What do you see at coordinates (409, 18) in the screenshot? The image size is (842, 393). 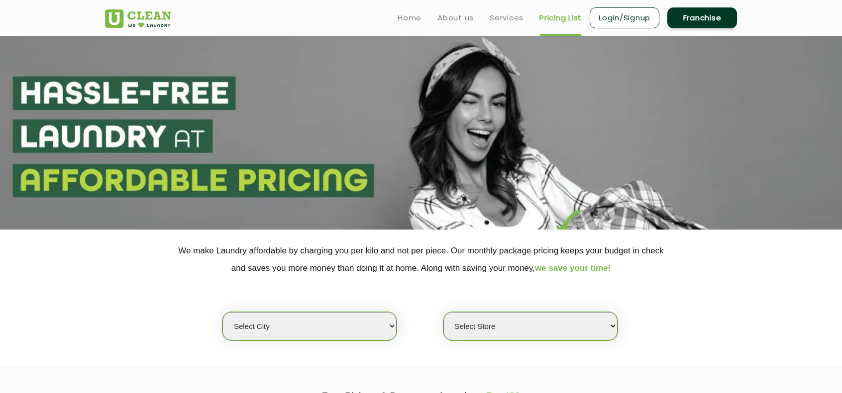 I see `a: Home` at bounding box center [409, 18].